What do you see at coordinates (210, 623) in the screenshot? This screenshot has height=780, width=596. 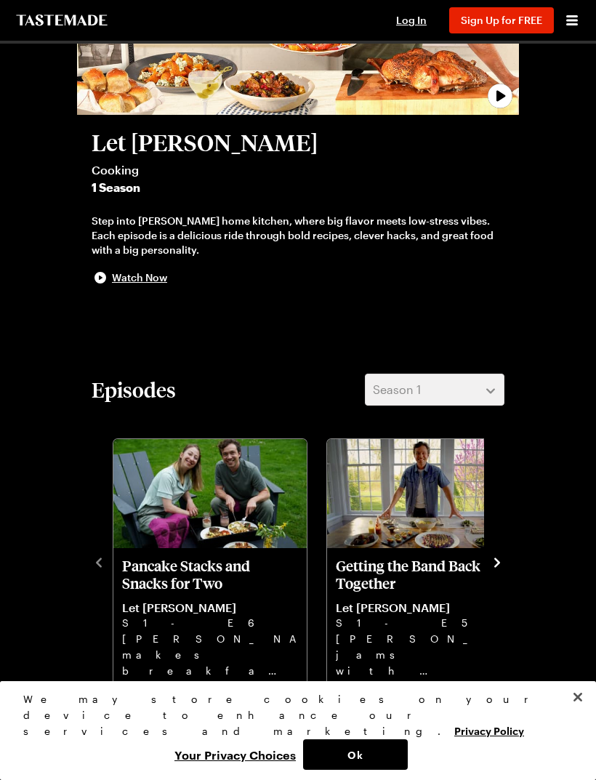 I see `p: S1 - E6` at bounding box center [210, 623].